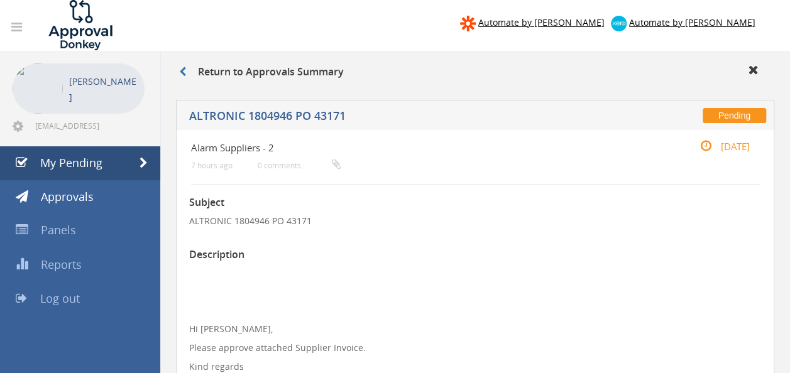 The height and width of the screenshot is (373, 790). Describe the element at coordinates (428, 148) in the screenshot. I see `h4: Alarm Suppliers - 2` at that location.